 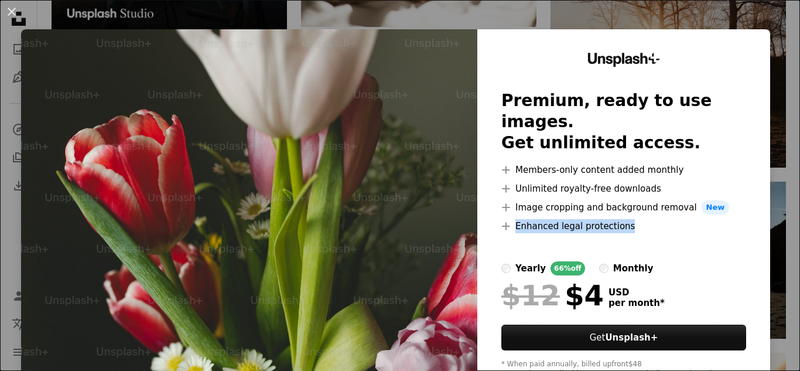 I want to click on div: yearly, so click(x=531, y=268).